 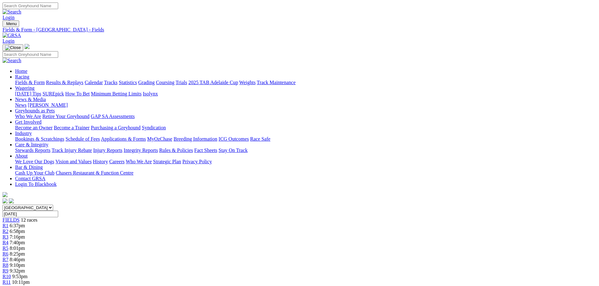 What do you see at coordinates (29, 167) in the screenshot?
I see `a: Bar & Dining` at bounding box center [29, 167].